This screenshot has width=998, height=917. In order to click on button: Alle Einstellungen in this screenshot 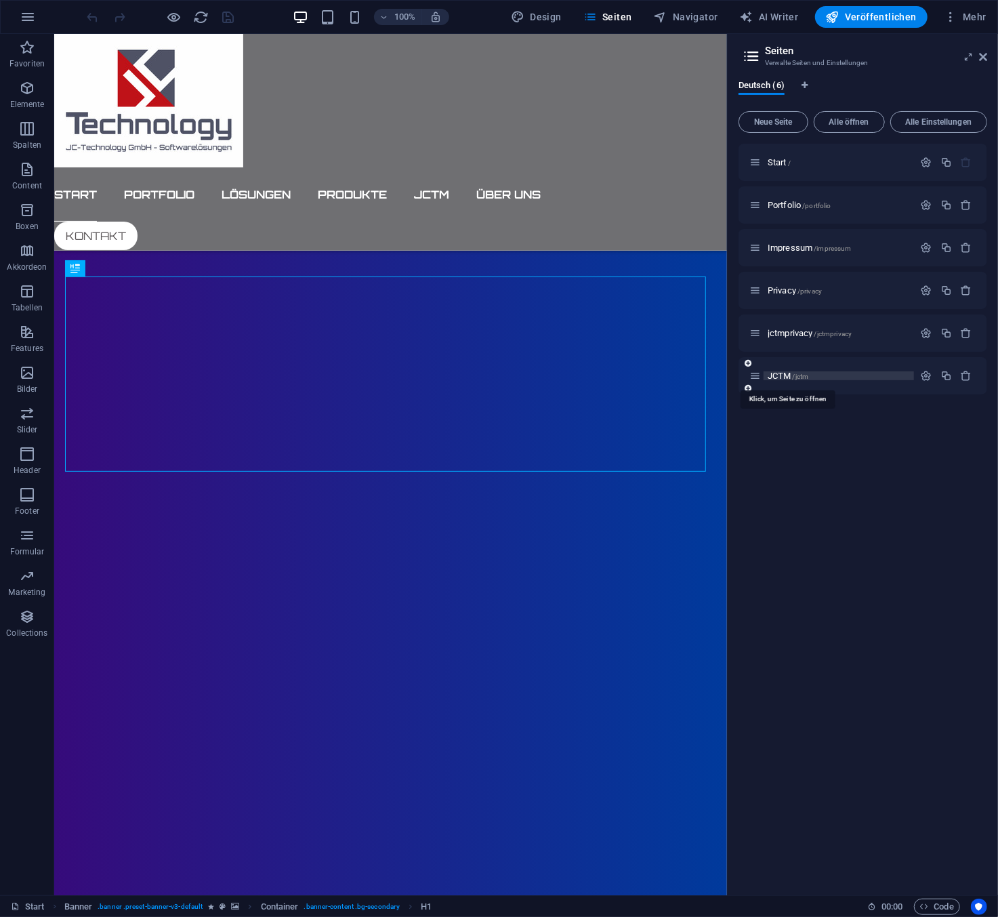, I will do `click(938, 122)`.